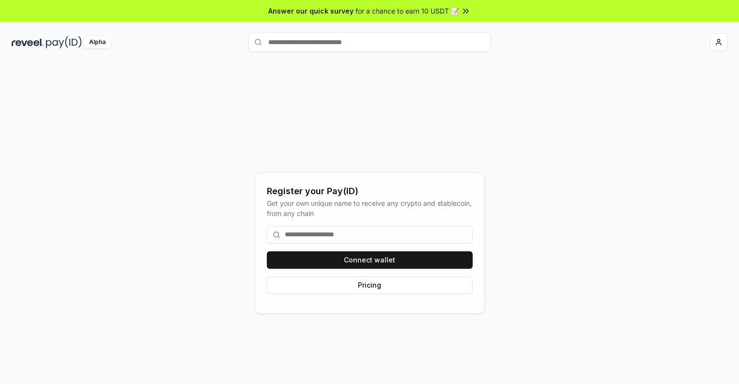  Describe the element at coordinates (369, 260) in the screenshot. I see `button: Connect wallet` at that location.